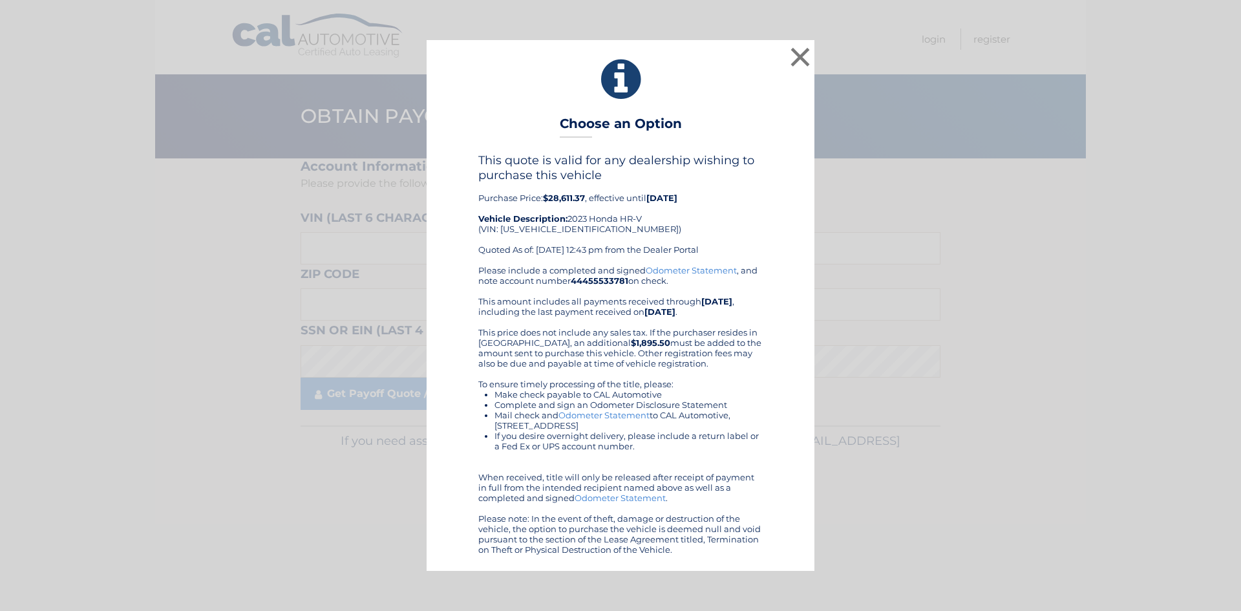  What do you see at coordinates (628, 394) in the screenshot?
I see `li: Make check payable to CAL Automotive` at bounding box center [628, 394].